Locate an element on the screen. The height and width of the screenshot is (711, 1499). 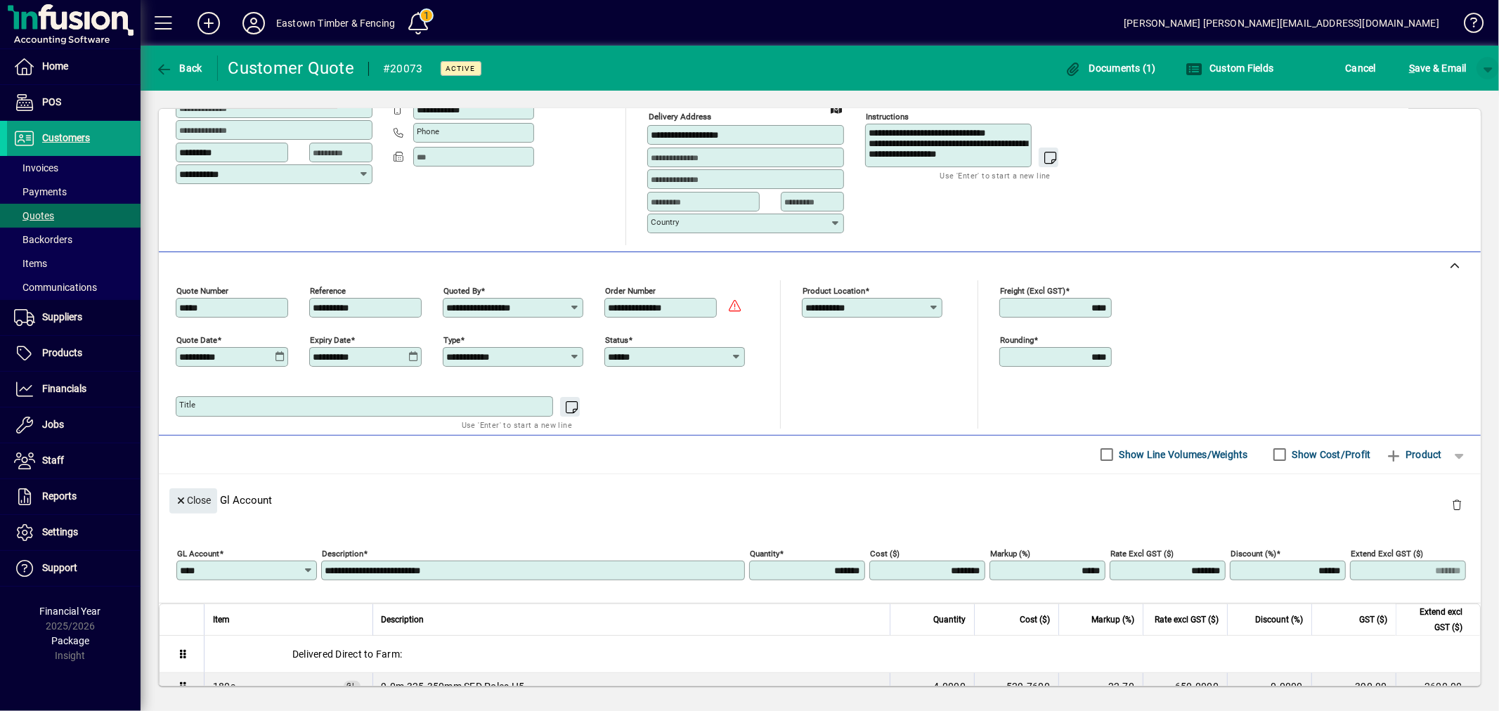
mat-label: Order number is located at coordinates (631, 290).